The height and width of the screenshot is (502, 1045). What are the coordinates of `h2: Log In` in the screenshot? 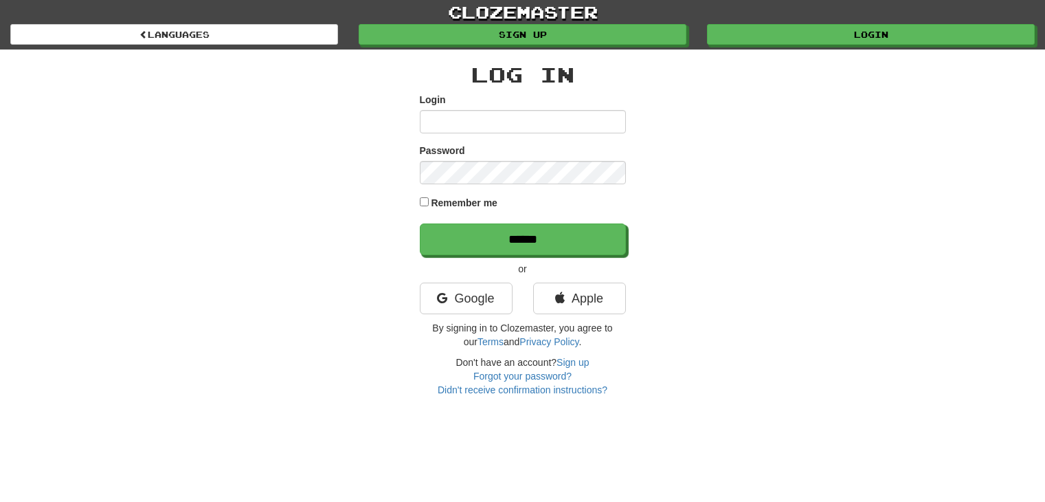 It's located at (523, 74).